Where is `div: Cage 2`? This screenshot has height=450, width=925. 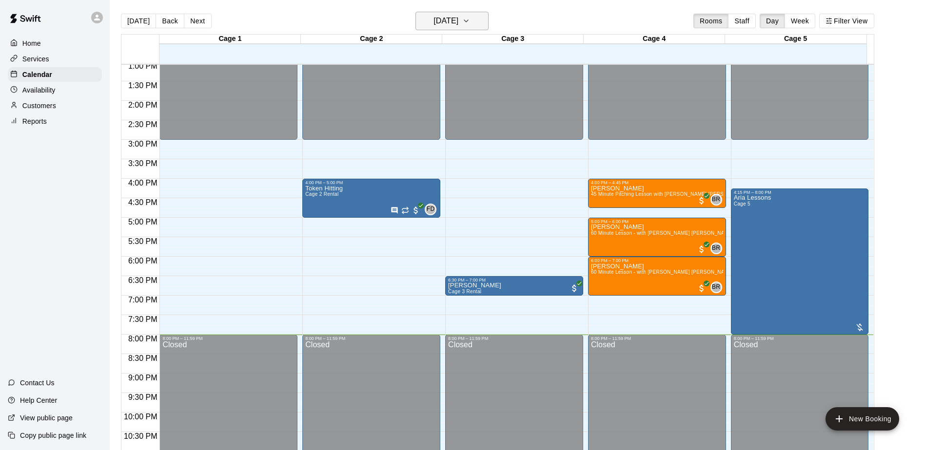
div: Cage 2 is located at coordinates (371, 39).